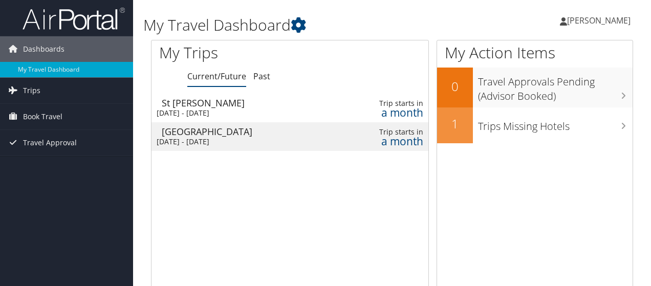  Describe the element at coordinates (74, 18) in the screenshot. I see `img: airportal-logo.png` at that location.